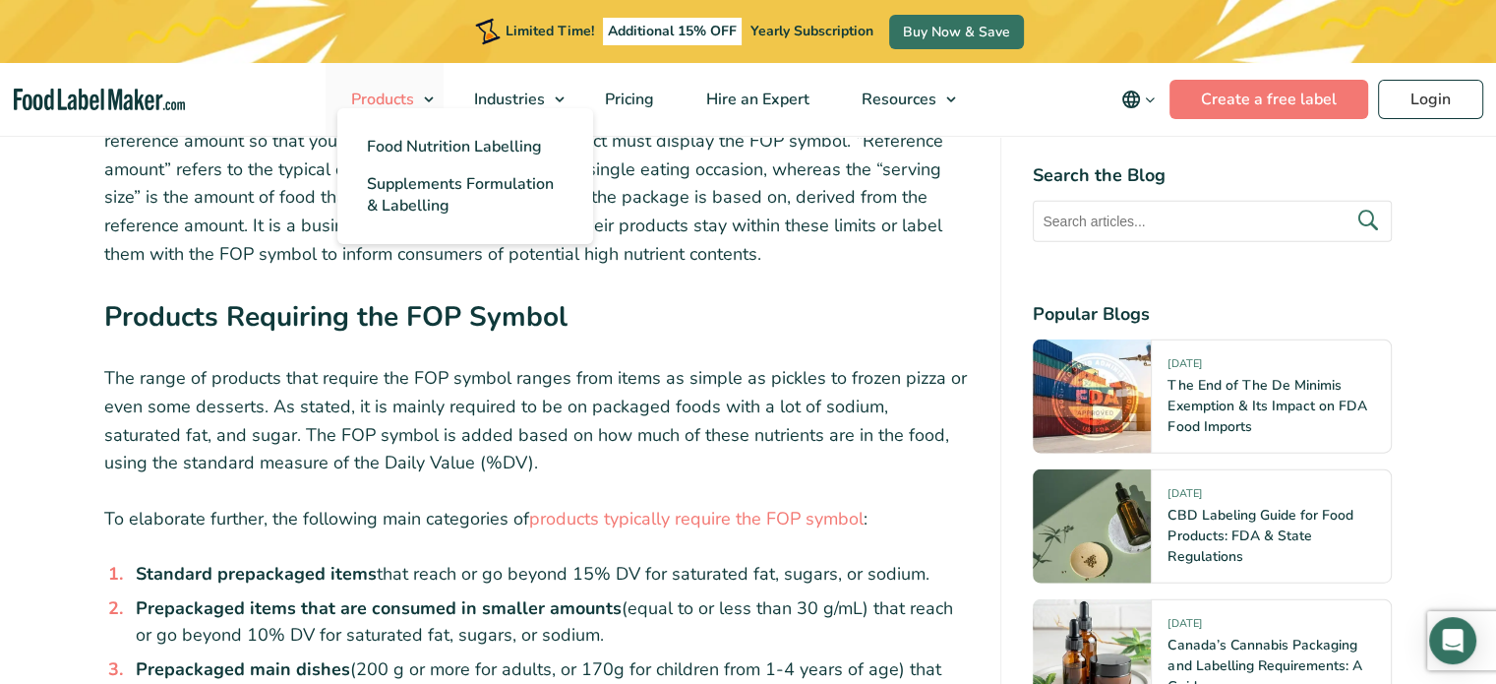 Image resolution: width=1496 pixels, height=684 pixels. What do you see at coordinates (549, 573) in the screenshot?
I see `li: that reach or go beyond 15% DV for saturated fat, sugars, or sodium.` at bounding box center [549, 573].